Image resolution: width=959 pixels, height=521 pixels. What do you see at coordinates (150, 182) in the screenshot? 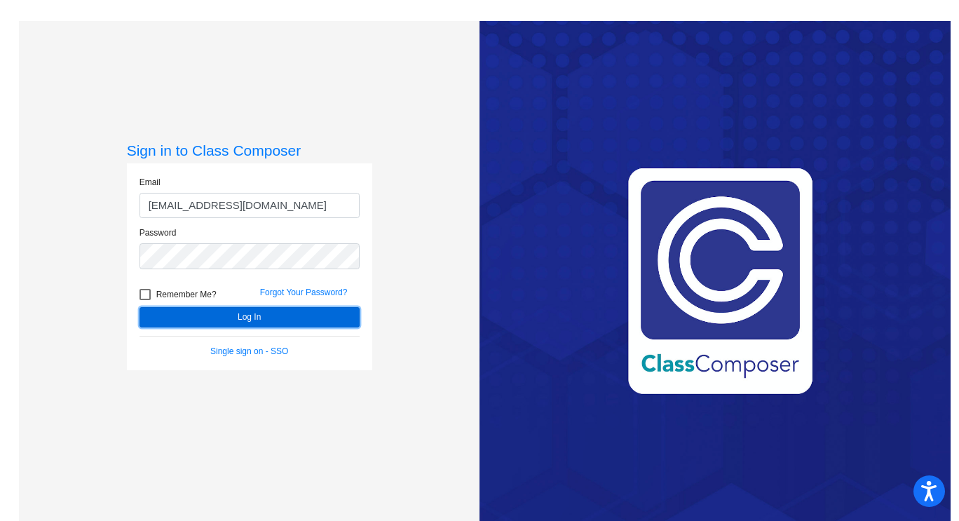
I see `label: Email` at bounding box center [150, 182].